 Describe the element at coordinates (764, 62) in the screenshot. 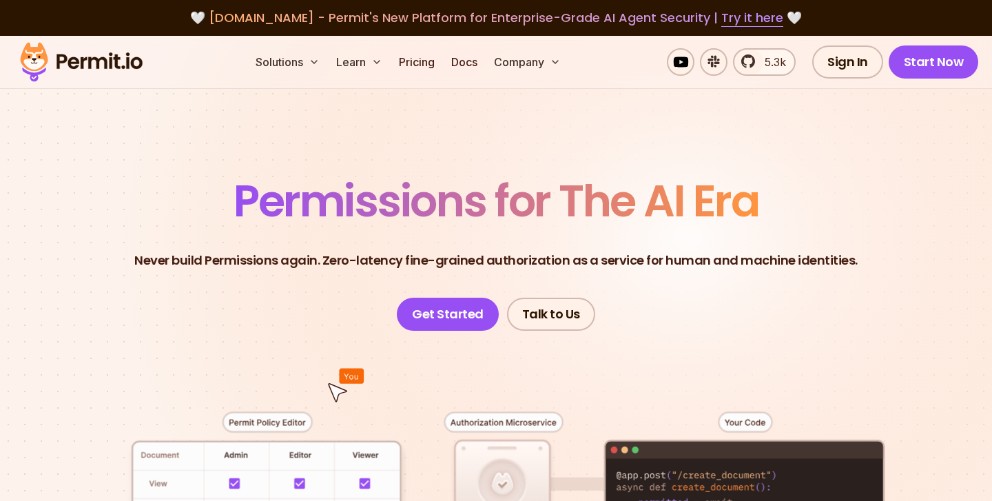

I see `a: 5.3k` at that location.